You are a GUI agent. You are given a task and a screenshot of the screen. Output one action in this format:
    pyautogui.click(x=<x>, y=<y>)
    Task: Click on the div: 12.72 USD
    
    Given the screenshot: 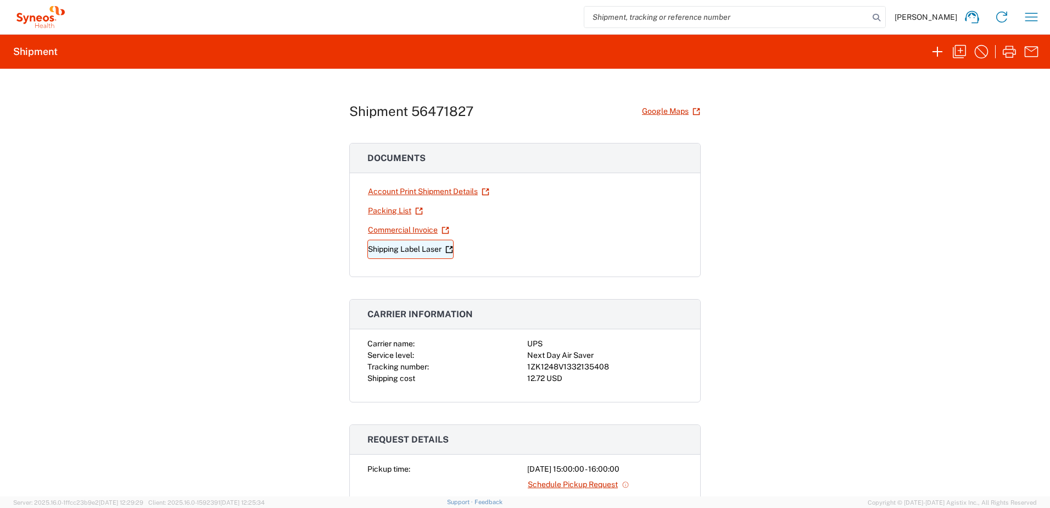 What is the action you would take?
    pyautogui.click(x=605, y=378)
    